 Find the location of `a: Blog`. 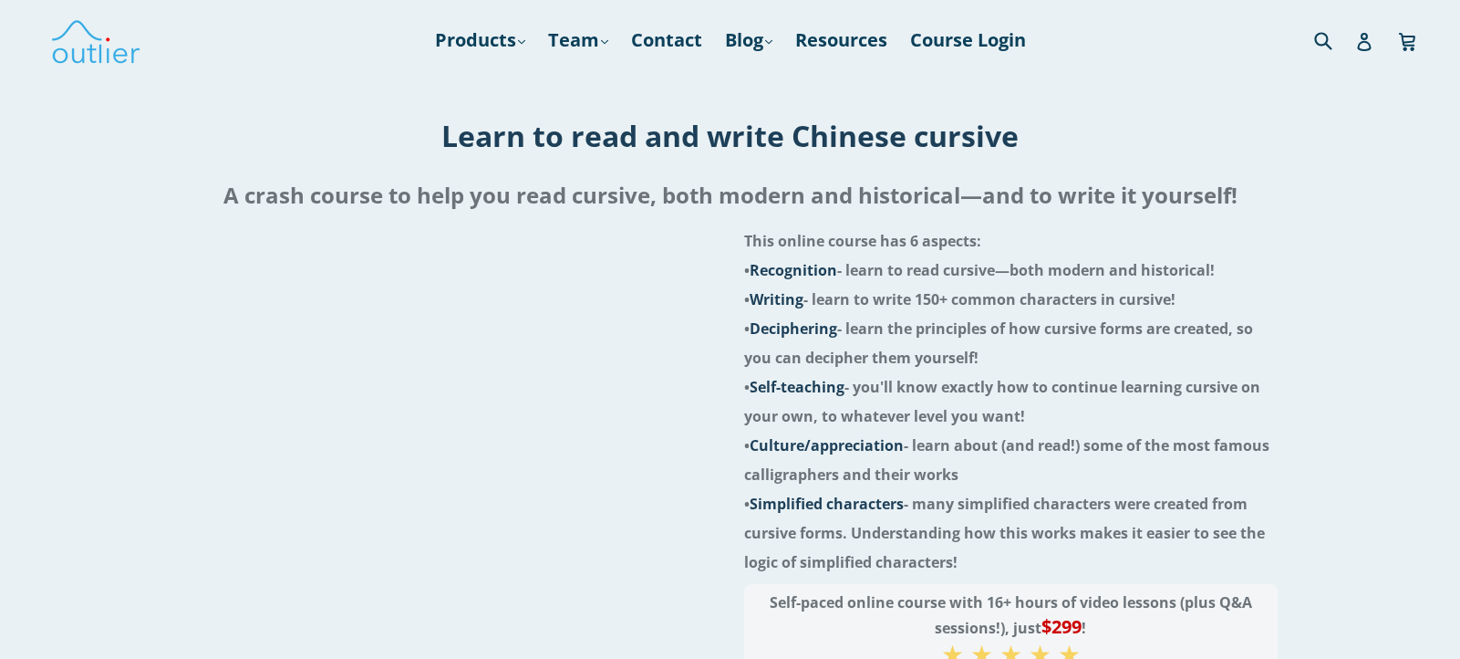

a: Blog is located at coordinates (749, 40).